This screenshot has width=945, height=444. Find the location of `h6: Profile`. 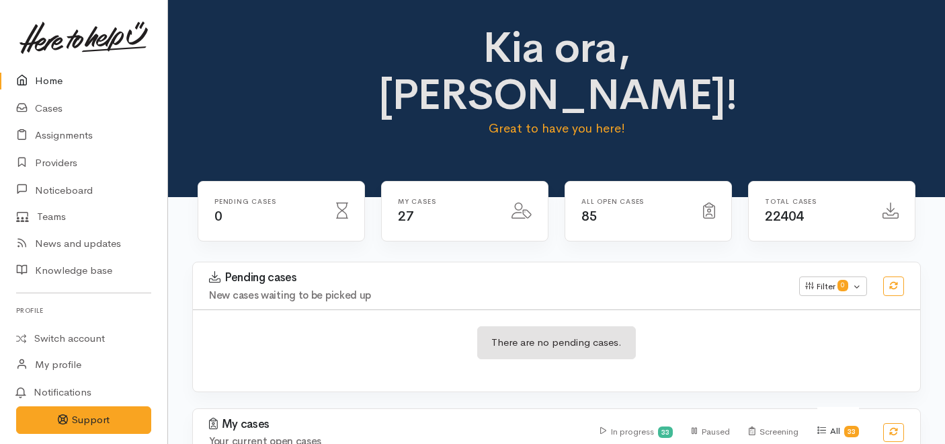

h6: Profile is located at coordinates (83, 310).